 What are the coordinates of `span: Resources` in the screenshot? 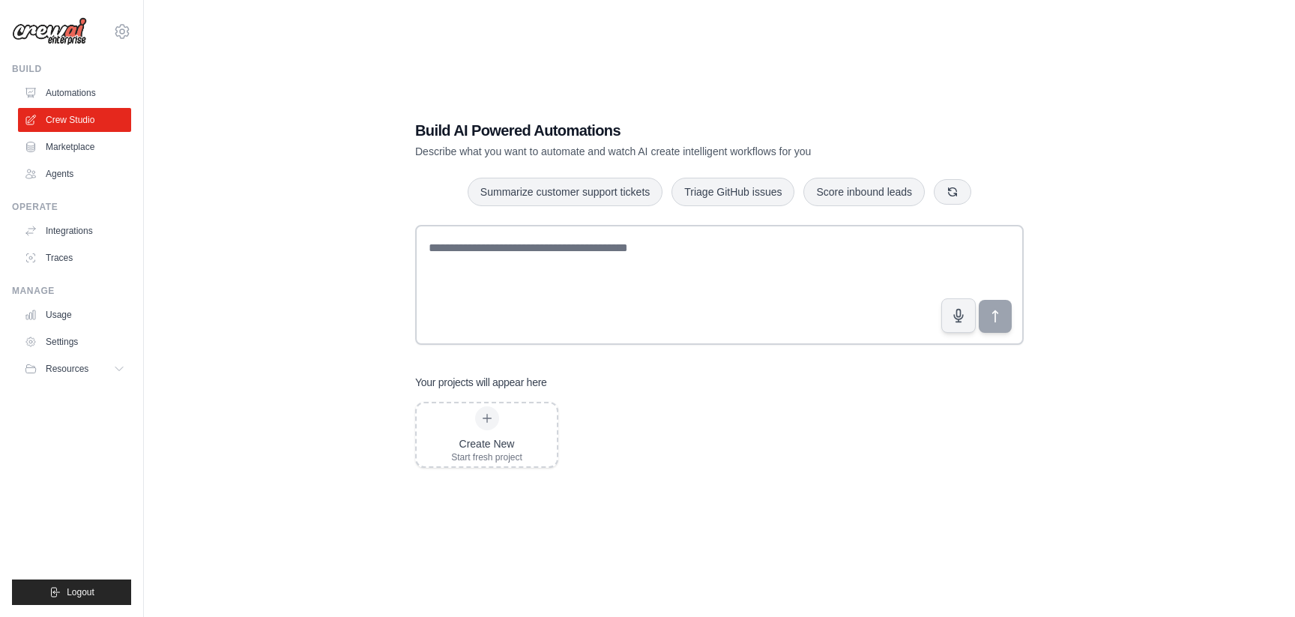 It's located at (67, 369).